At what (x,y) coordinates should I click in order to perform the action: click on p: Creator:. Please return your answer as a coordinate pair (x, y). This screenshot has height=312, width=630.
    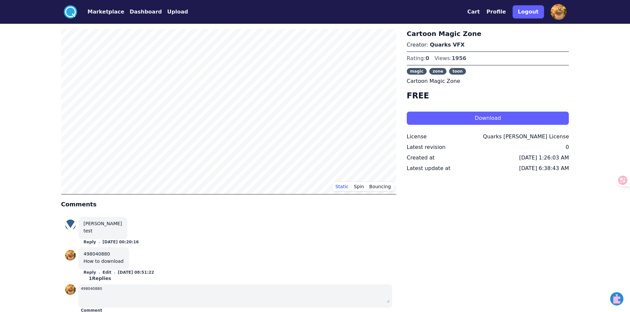
    Looking at the image, I should click on (488, 45).